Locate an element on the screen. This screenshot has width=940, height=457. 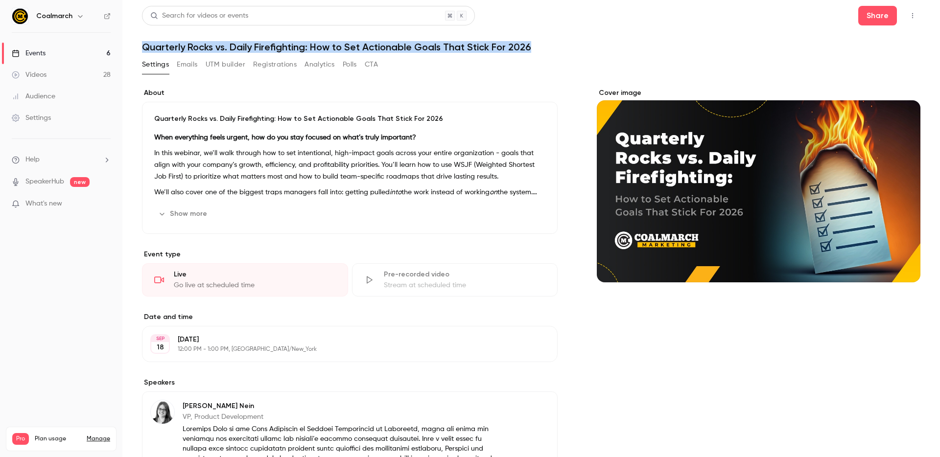
span: Pro is located at coordinates (21, 439).